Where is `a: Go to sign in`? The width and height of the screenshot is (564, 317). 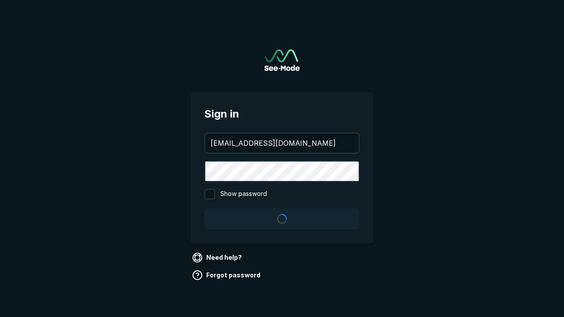 a: Go to sign in is located at coordinates (282, 60).